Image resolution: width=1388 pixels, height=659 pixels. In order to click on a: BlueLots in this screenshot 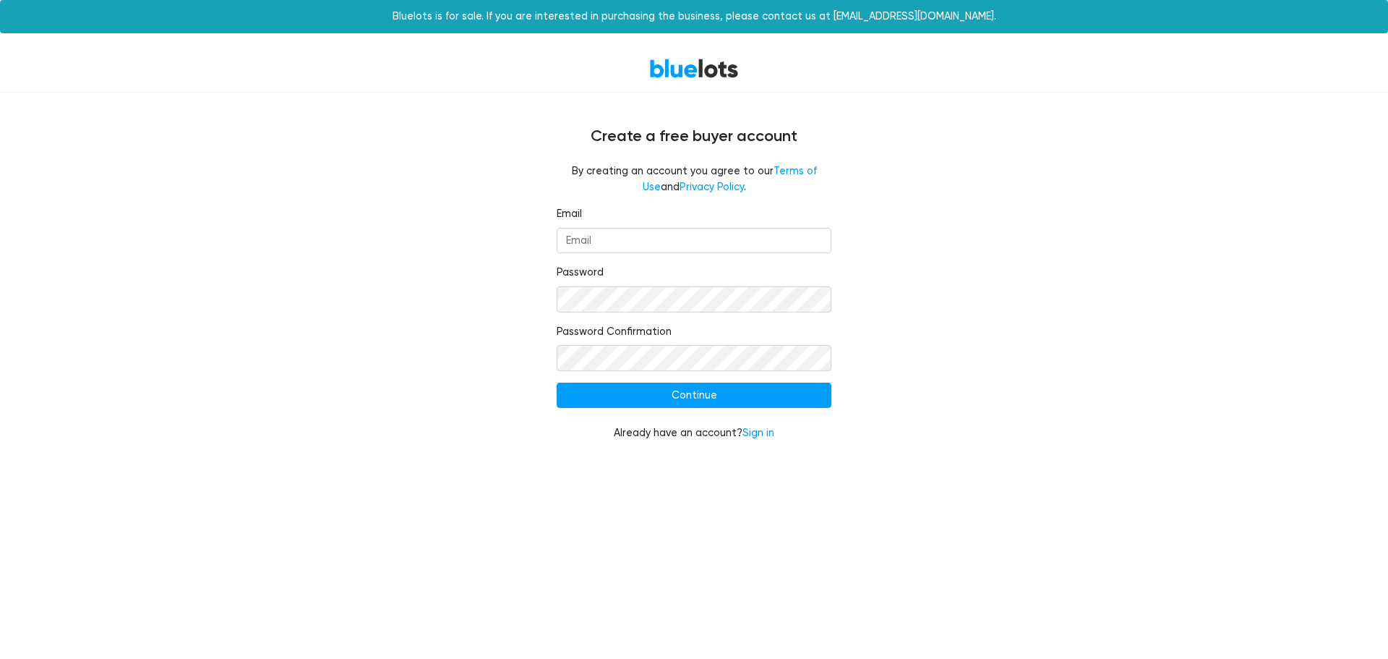, I will do `click(694, 68)`.